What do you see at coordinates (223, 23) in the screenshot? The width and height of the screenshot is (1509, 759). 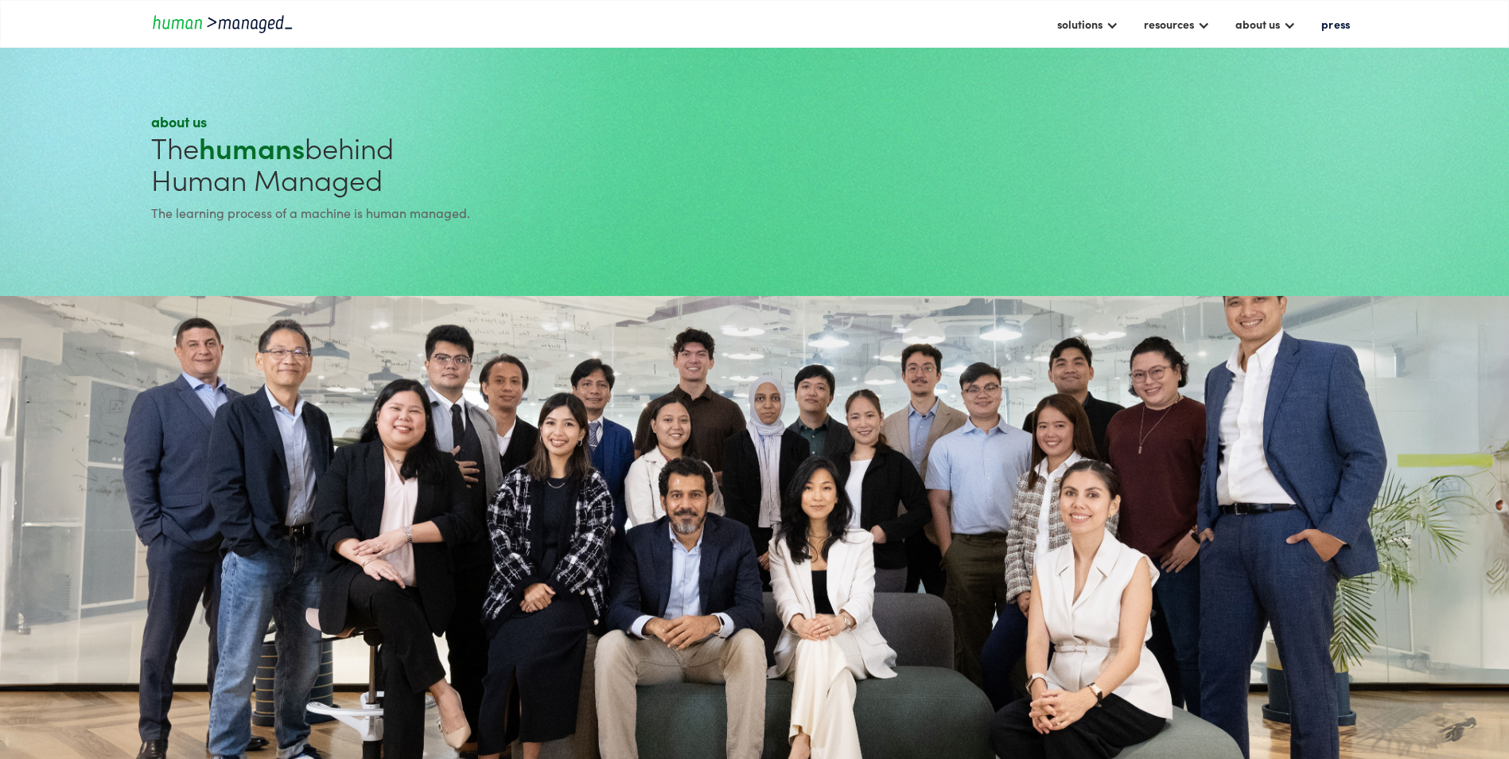 I see `a: home` at bounding box center [223, 23].